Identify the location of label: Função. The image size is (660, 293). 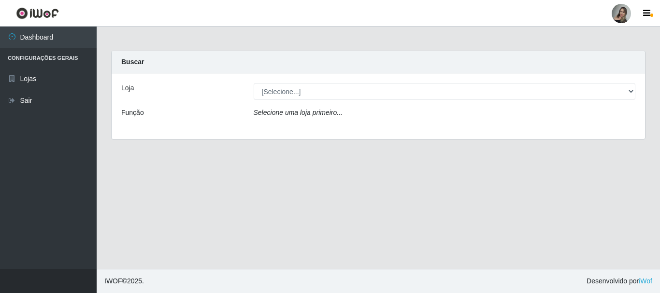
(132, 113).